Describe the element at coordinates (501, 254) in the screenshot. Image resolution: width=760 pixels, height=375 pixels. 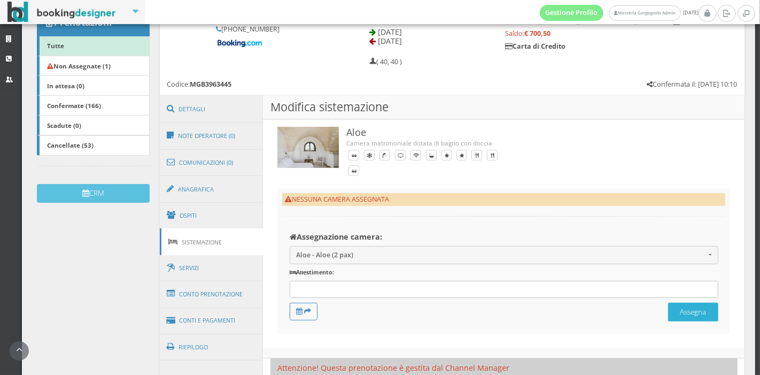
I see `span: Aloe - Aloe (2 pax)` at that location.